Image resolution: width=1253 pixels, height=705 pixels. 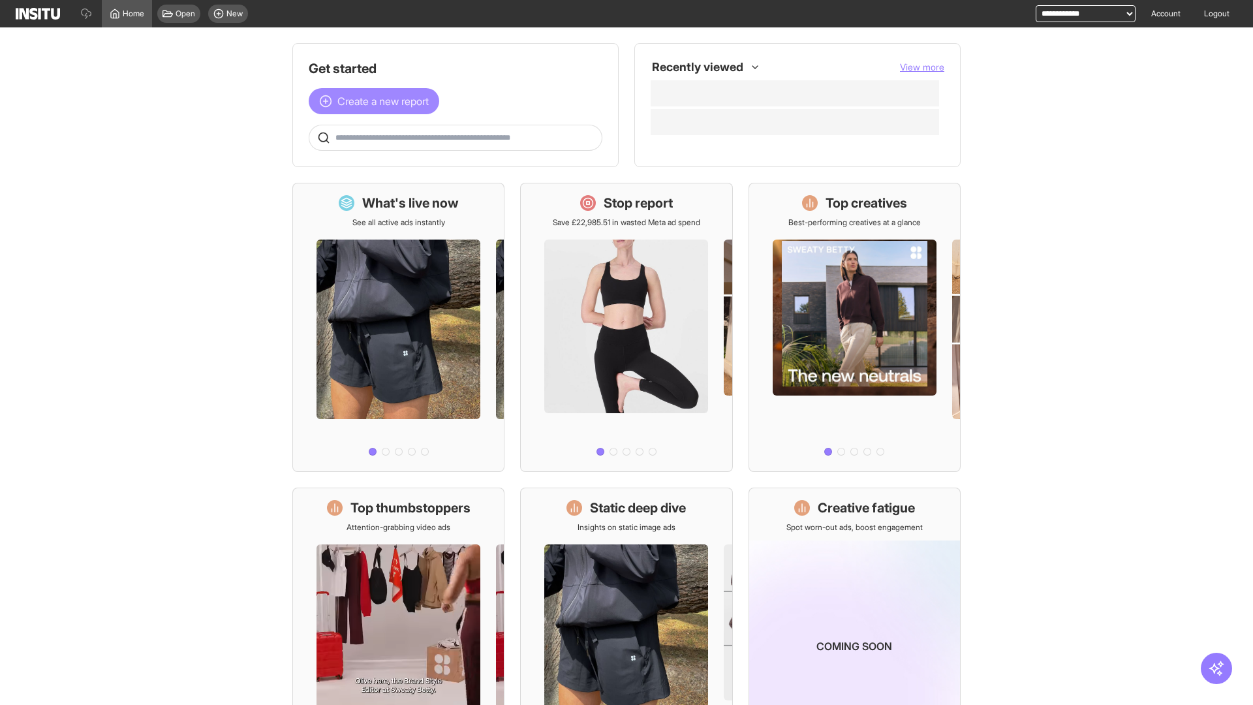 What do you see at coordinates (638, 203) in the screenshot?
I see `h1: Stop report` at bounding box center [638, 203].